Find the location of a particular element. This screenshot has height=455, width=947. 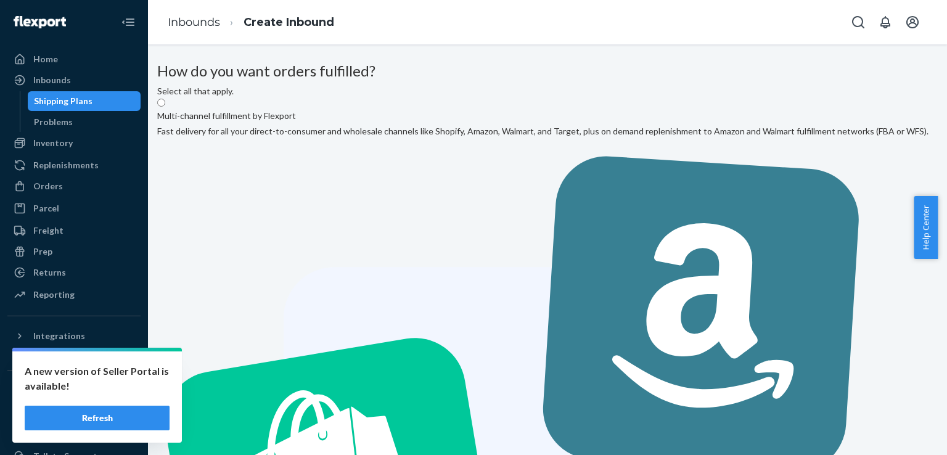

div: Orders is located at coordinates (48, 186).